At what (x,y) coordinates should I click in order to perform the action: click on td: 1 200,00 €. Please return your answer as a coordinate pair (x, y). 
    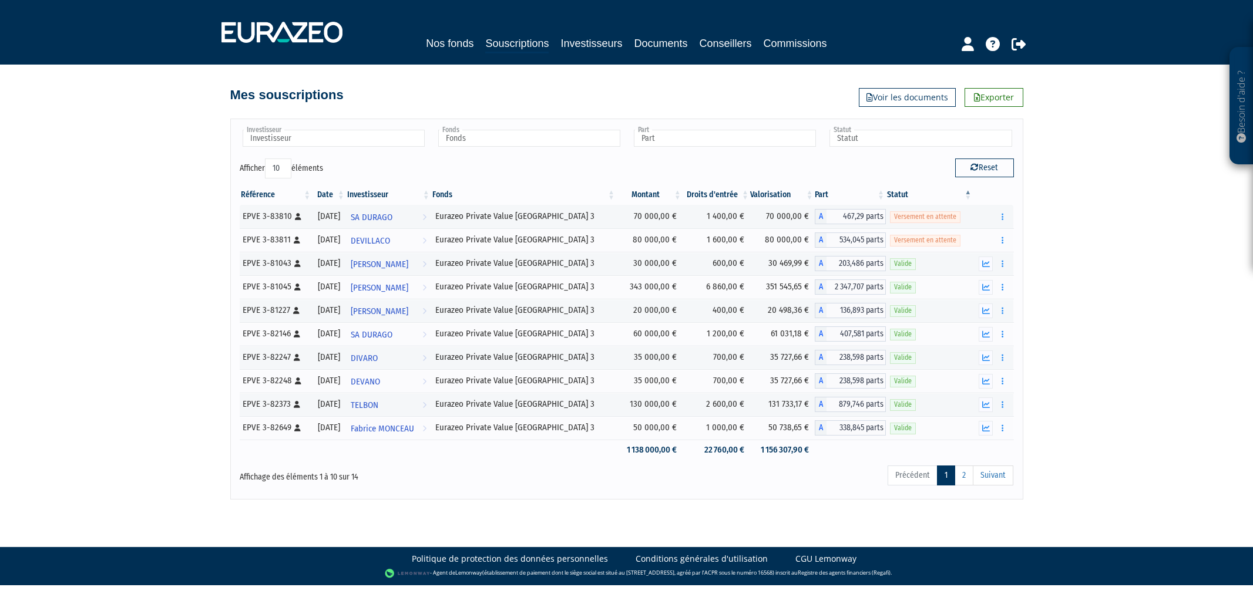
    Looking at the image, I should click on (716, 334).